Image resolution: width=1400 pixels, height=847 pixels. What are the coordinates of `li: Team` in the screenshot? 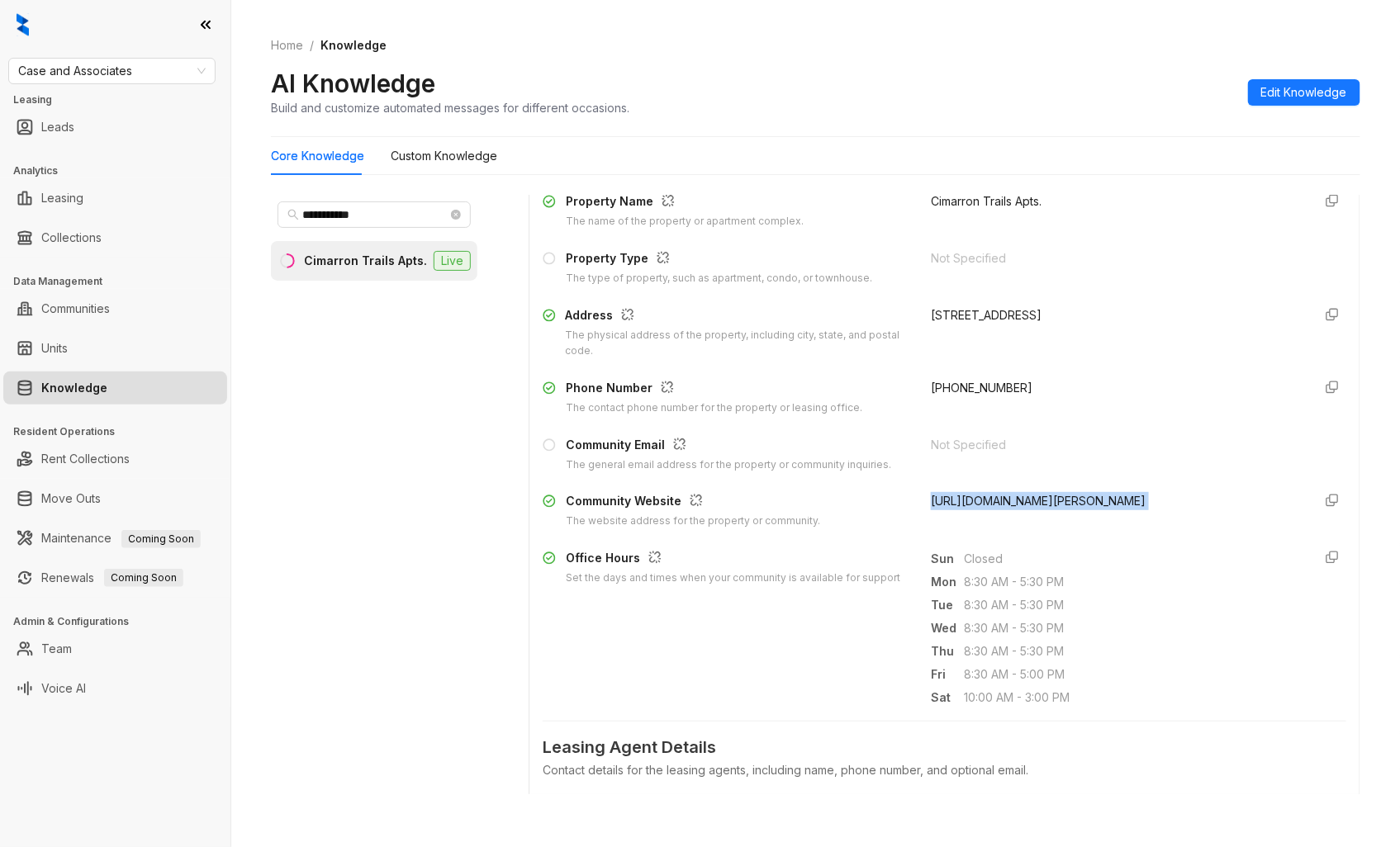 It's located at (115, 649).